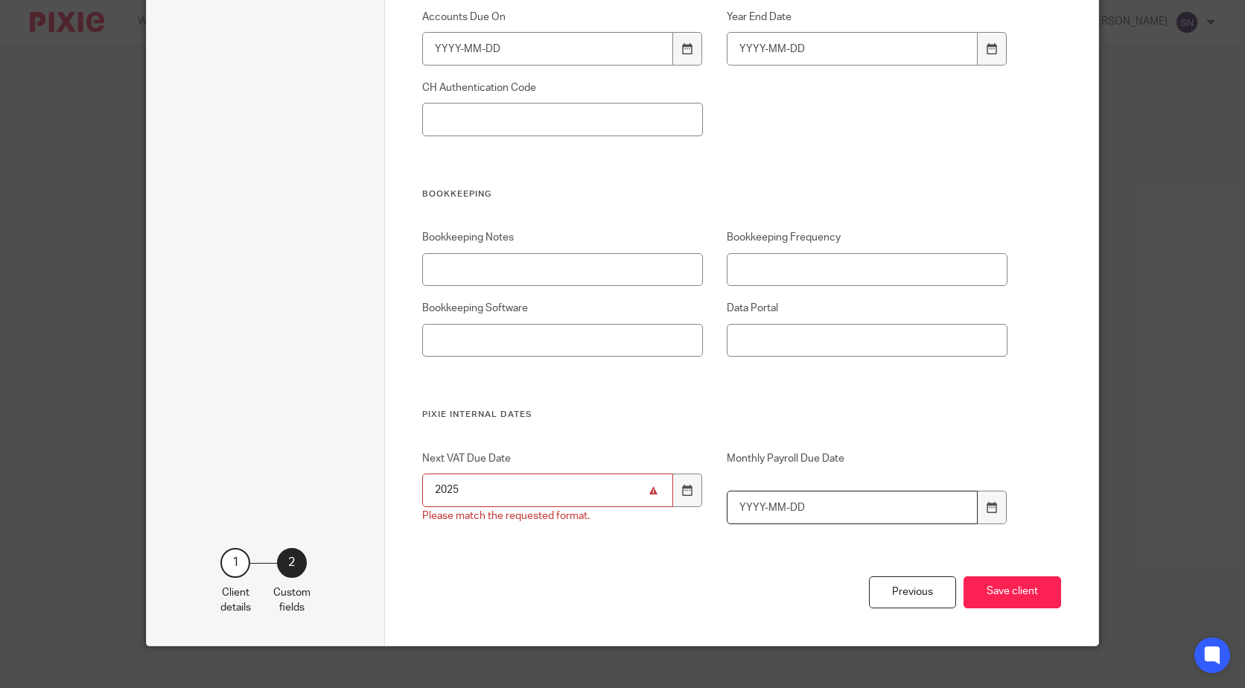 The width and height of the screenshot is (1245, 688). What do you see at coordinates (1012, 592) in the screenshot?
I see `button: Save client` at bounding box center [1012, 592].